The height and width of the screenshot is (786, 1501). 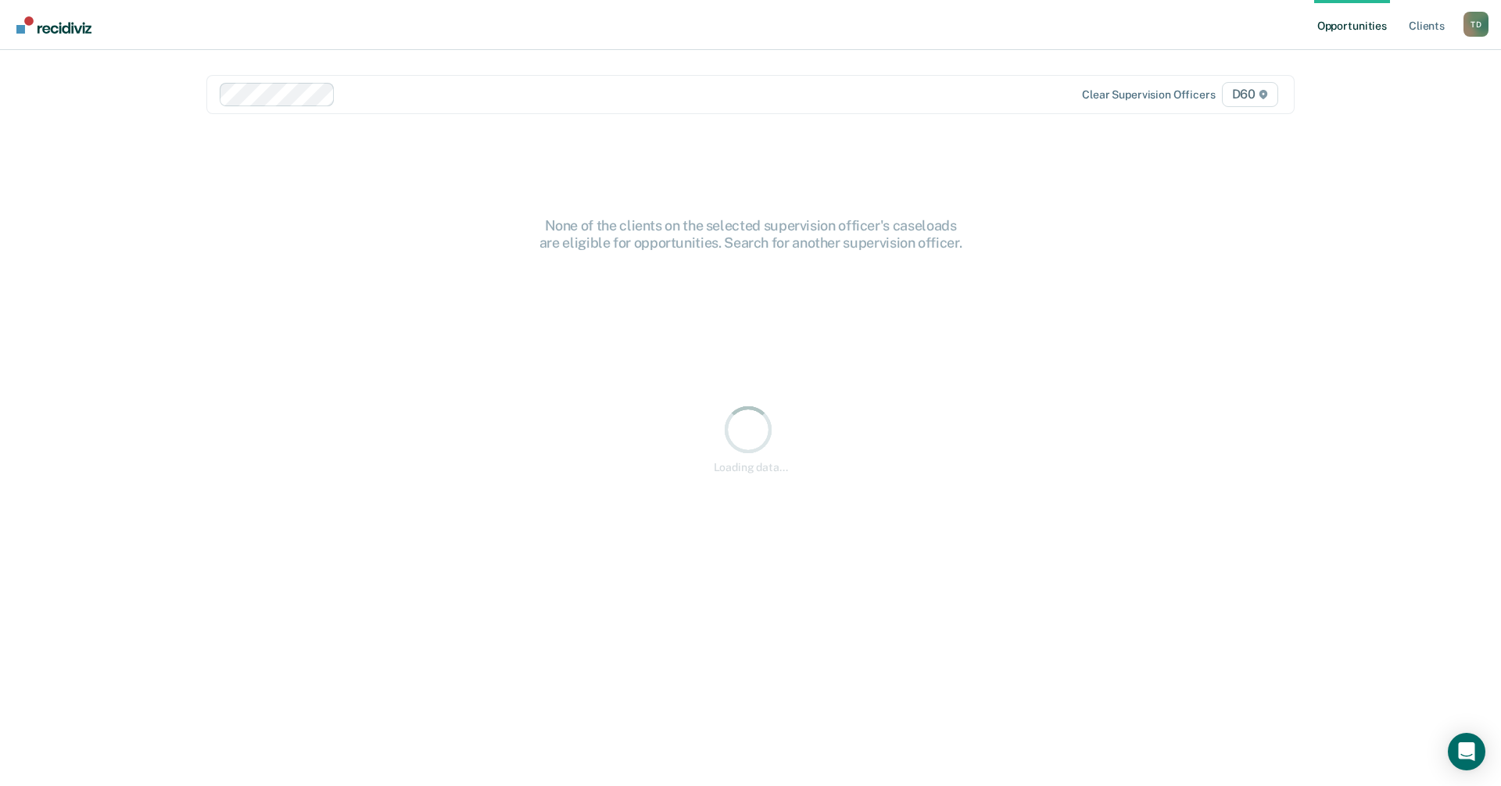 What do you see at coordinates (54, 25) in the screenshot?
I see `img: Recidiviz` at bounding box center [54, 25].